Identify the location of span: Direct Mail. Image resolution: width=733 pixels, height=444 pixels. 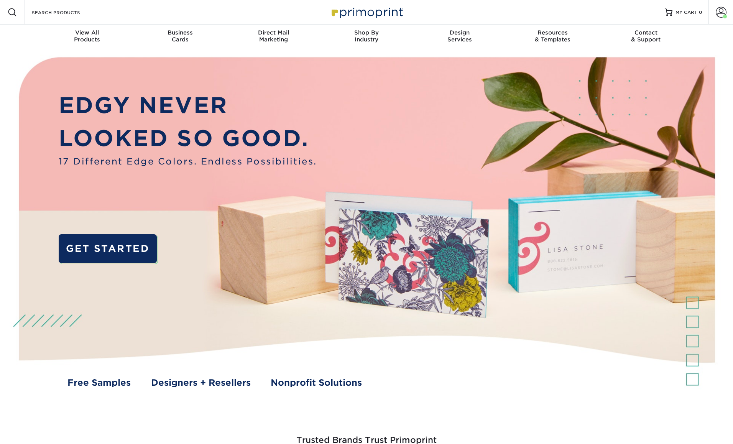
(273, 33).